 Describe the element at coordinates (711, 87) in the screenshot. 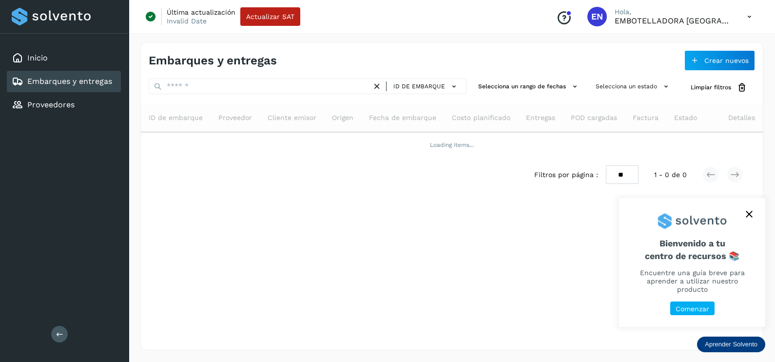

I see `span: Limpiar filtros` at that location.